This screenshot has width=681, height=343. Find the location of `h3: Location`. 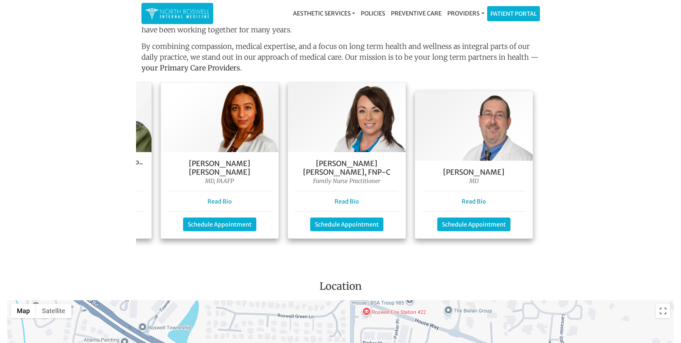

h3: Location is located at coordinates (341, 288).